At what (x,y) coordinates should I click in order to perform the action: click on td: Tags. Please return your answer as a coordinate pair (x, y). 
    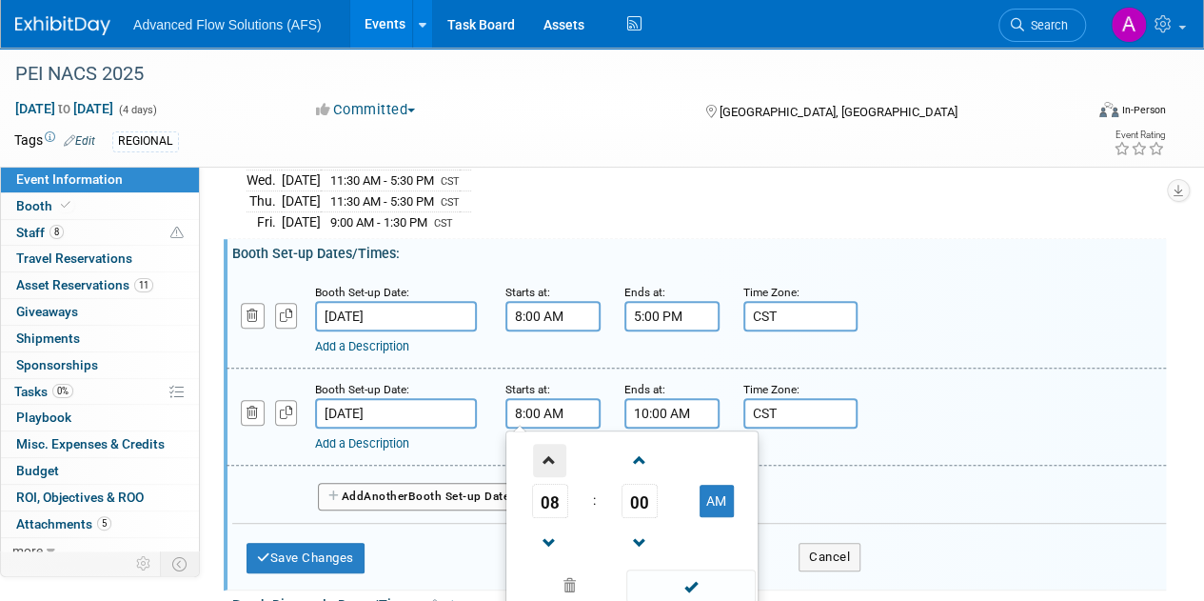
    Looking at the image, I should click on (54, 141).